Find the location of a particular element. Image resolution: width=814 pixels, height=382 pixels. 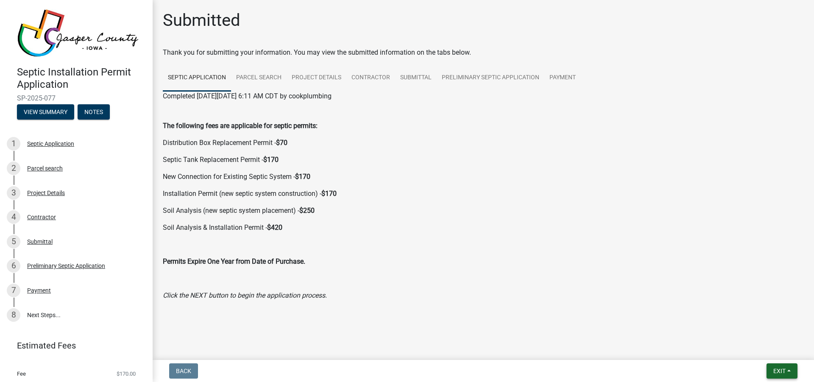

div: Septic Application is located at coordinates (50, 144).